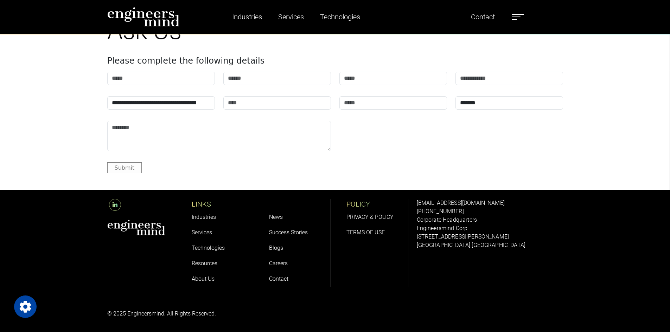 This screenshot has height=332, width=670. What do you see at coordinates (276, 248) in the screenshot?
I see `a: Blogs` at bounding box center [276, 248].